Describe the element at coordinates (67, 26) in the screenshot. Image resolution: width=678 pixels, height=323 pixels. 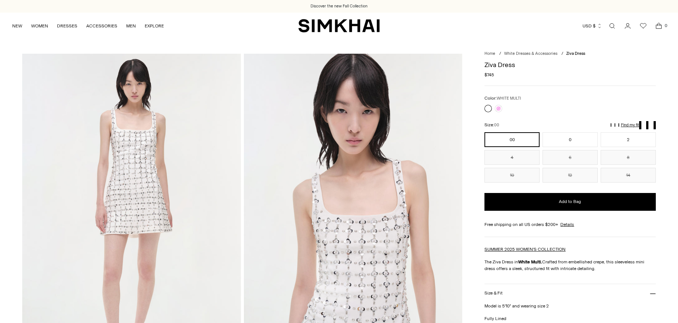
I see `a: DRESSES` at that location.